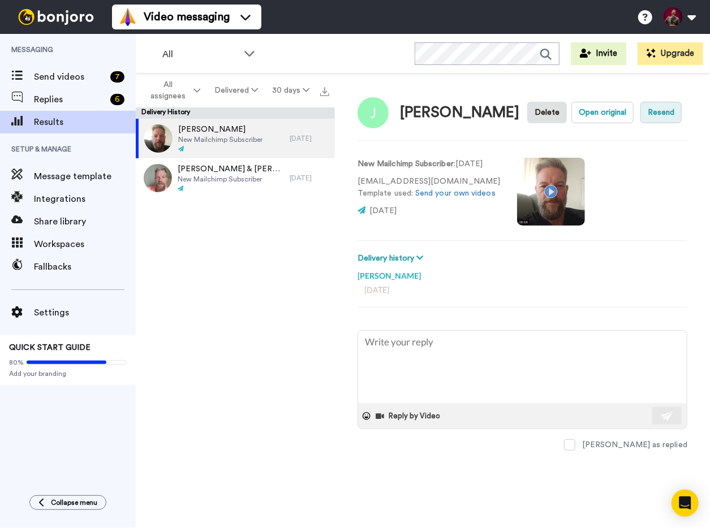  Describe the element at coordinates (598, 54) in the screenshot. I see `button: Invite` at that location.